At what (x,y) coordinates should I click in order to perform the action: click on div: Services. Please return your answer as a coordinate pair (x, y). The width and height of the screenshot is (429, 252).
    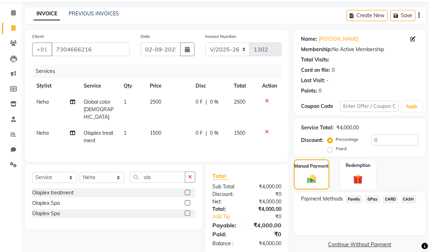
    Looking at the image, I should click on (160, 71).